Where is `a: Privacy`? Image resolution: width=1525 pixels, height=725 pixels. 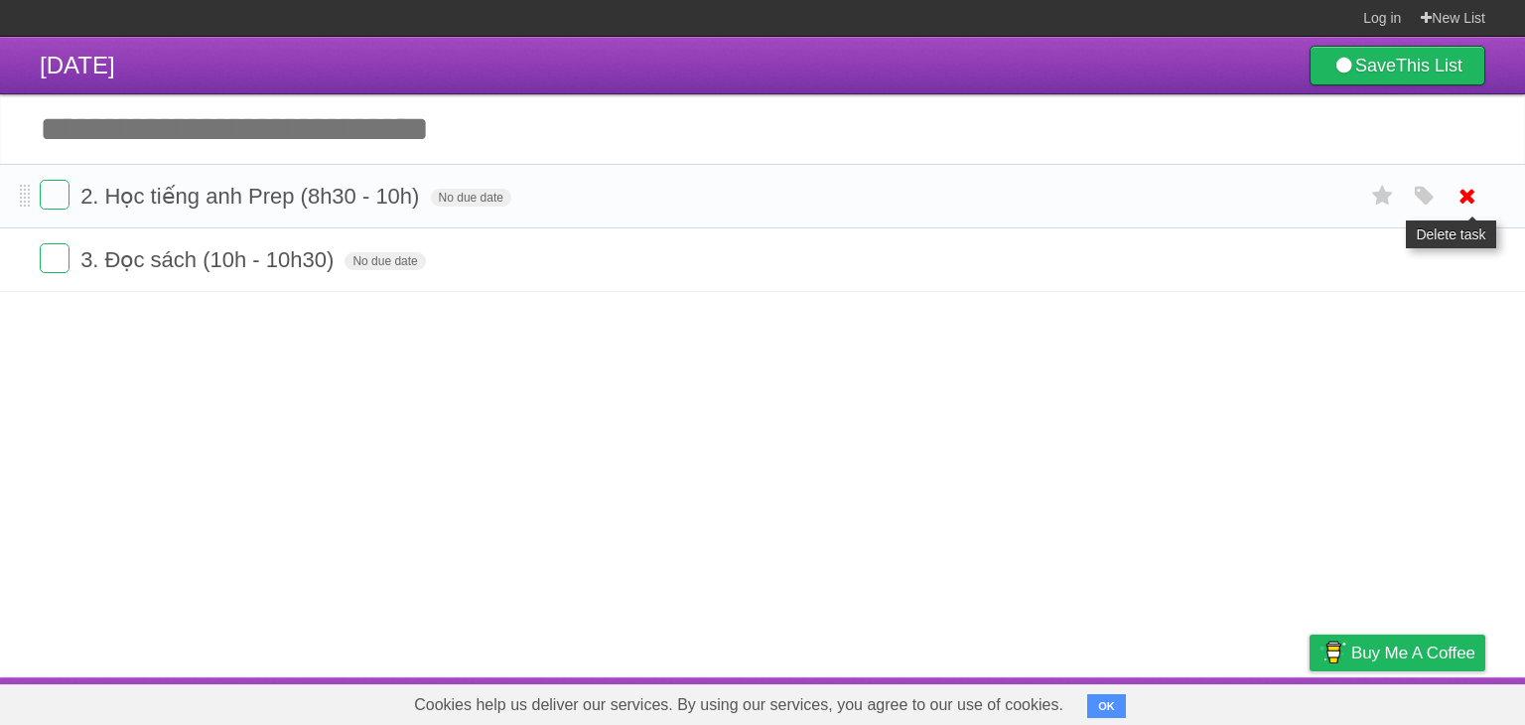
a: Privacy is located at coordinates (1309, 701).